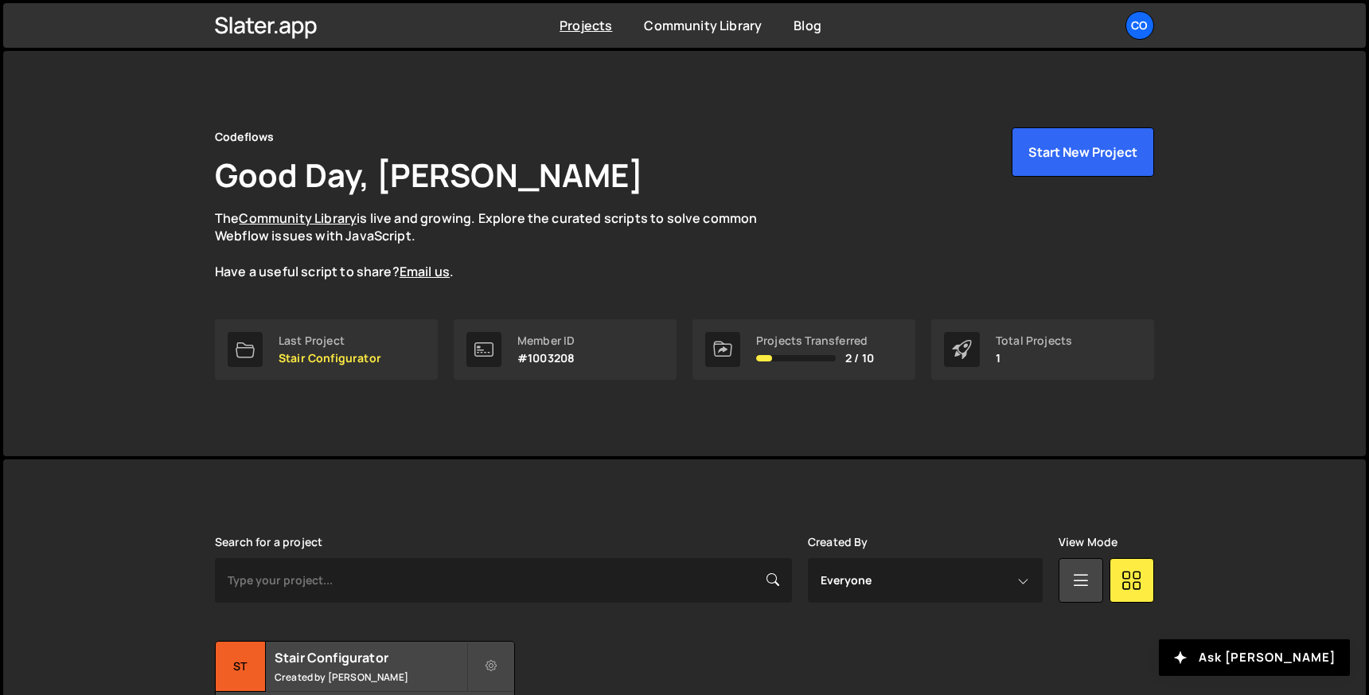 The width and height of the screenshot is (1369, 695). Describe the element at coordinates (329, 358) in the screenshot. I see `p: Stair Configurator` at that location.